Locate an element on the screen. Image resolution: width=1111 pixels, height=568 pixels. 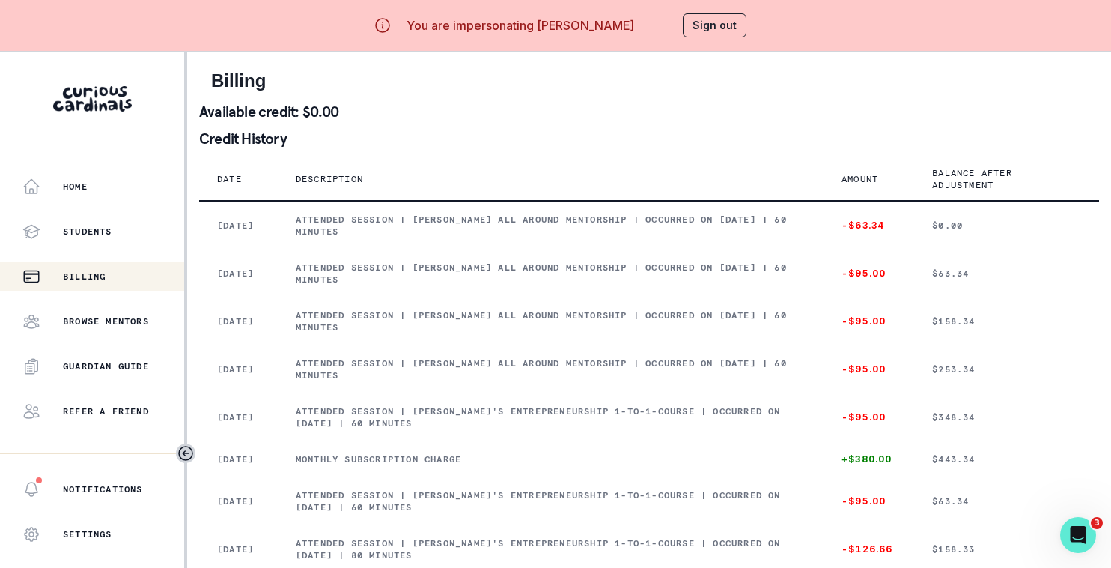
p: $443.34 is located at coordinates (1006, 459).